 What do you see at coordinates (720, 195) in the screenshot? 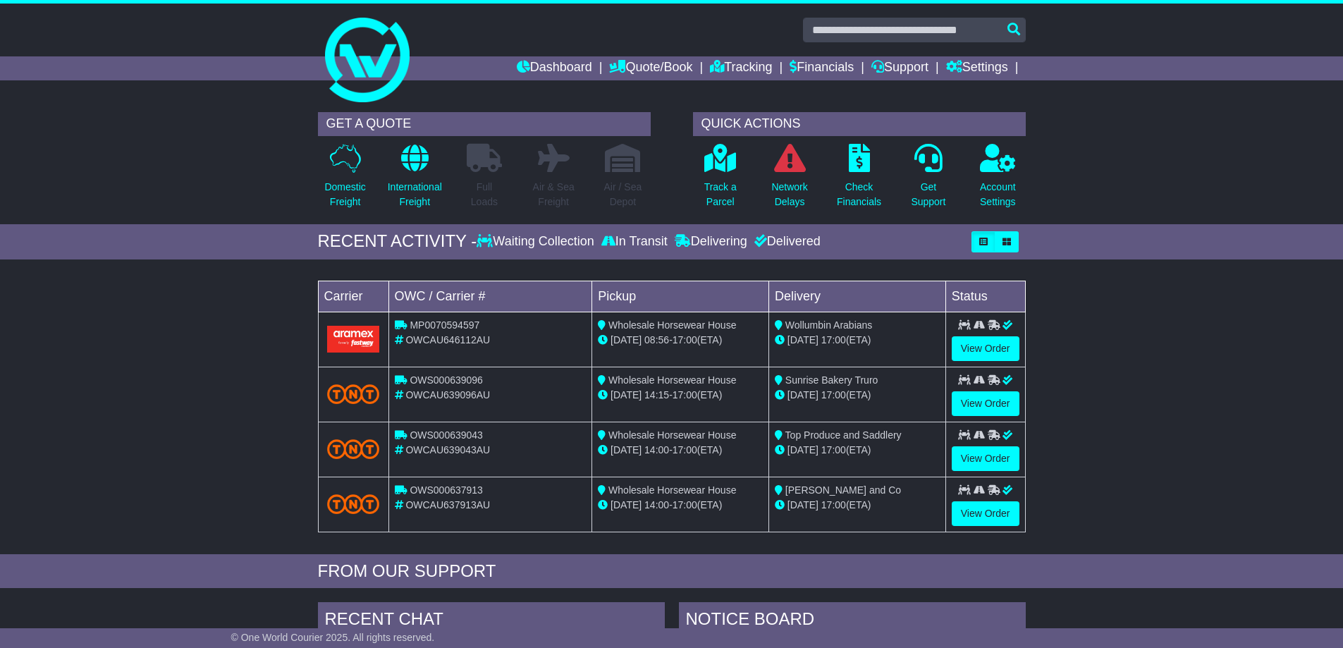
I see `p: Track a Parcel` at bounding box center [720, 195].